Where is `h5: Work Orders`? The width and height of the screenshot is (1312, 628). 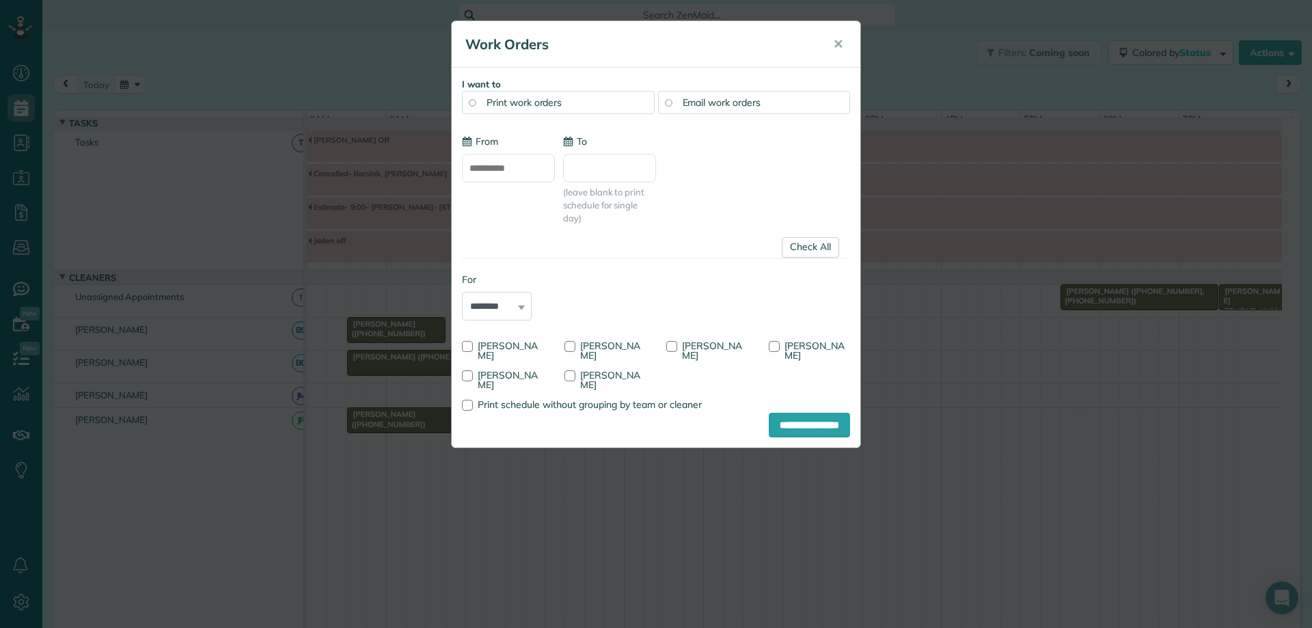 h5: Work Orders is located at coordinates (639, 44).